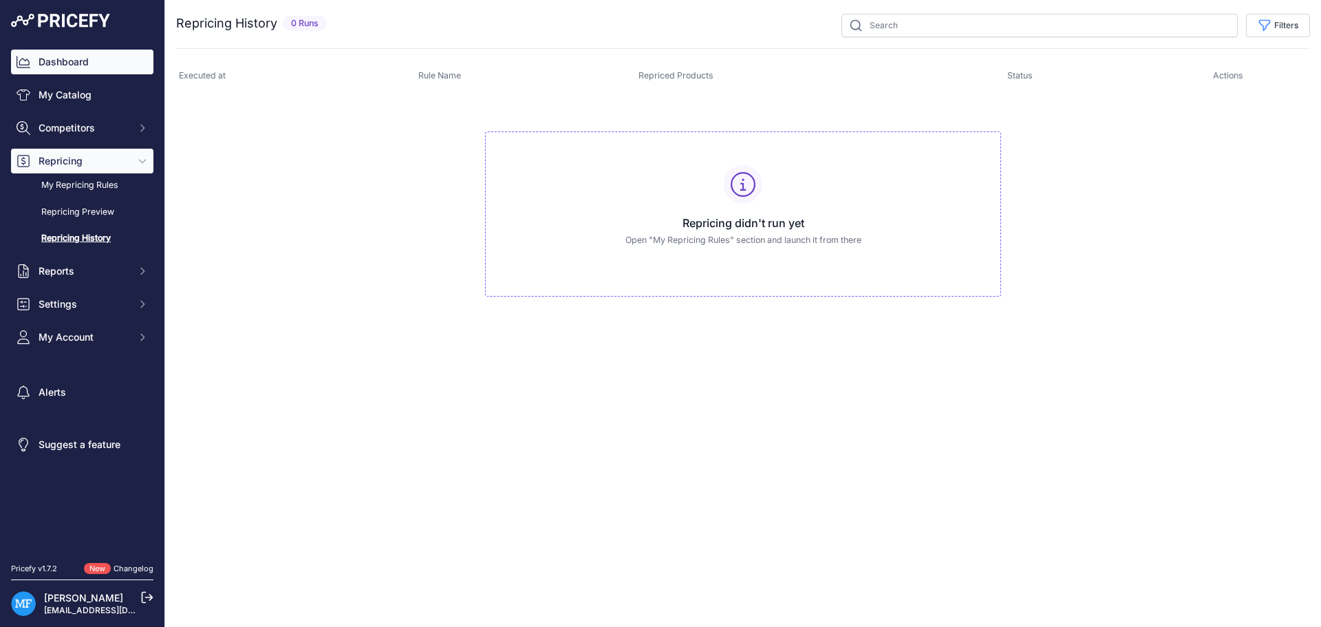 Image resolution: width=1321 pixels, height=627 pixels. Describe the element at coordinates (61, 21) in the screenshot. I see `img: Pricefy Logo` at that location.